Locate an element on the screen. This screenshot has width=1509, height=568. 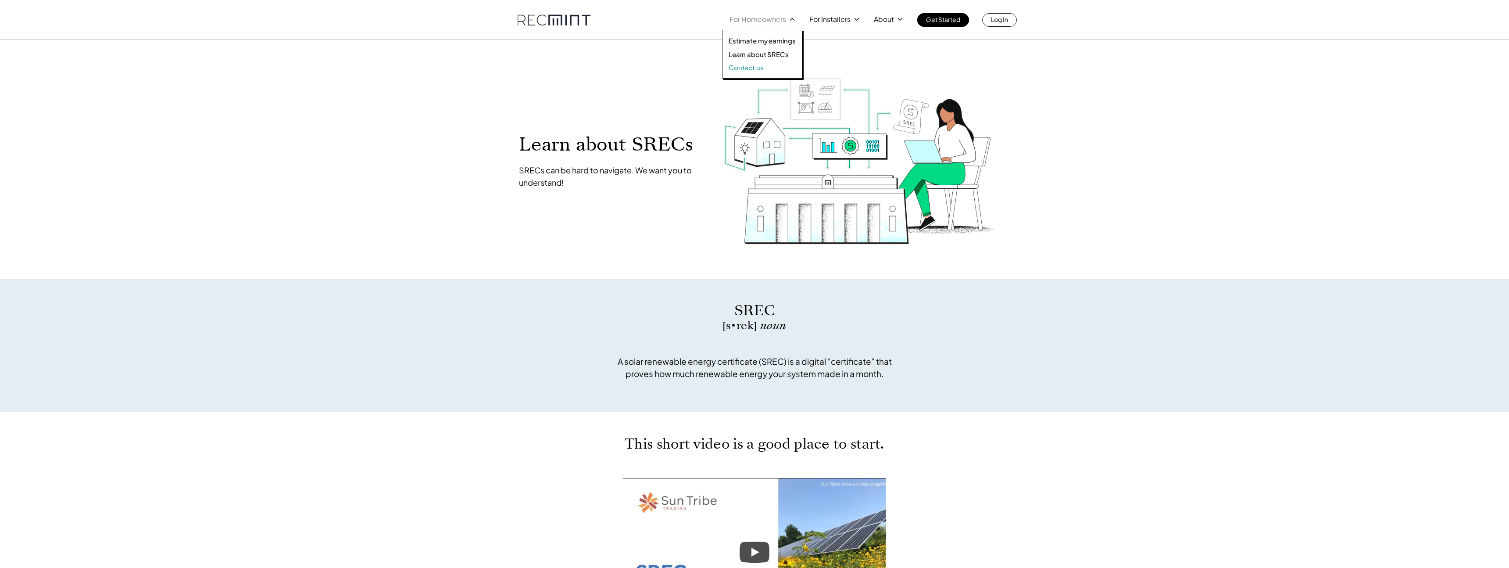
a: Learn about SRECs is located at coordinates (762, 54).